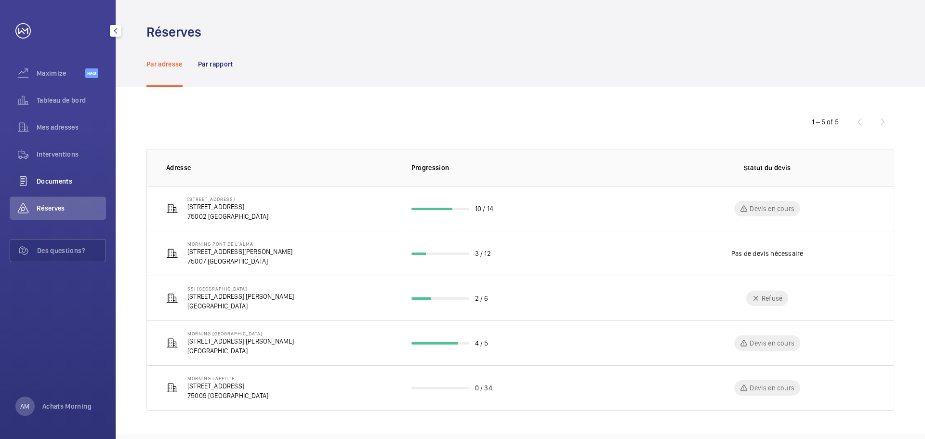  What do you see at coordinates (71, 250) in the screenshot?
I see `span: Des questions?` at bounding box center [71, 250].